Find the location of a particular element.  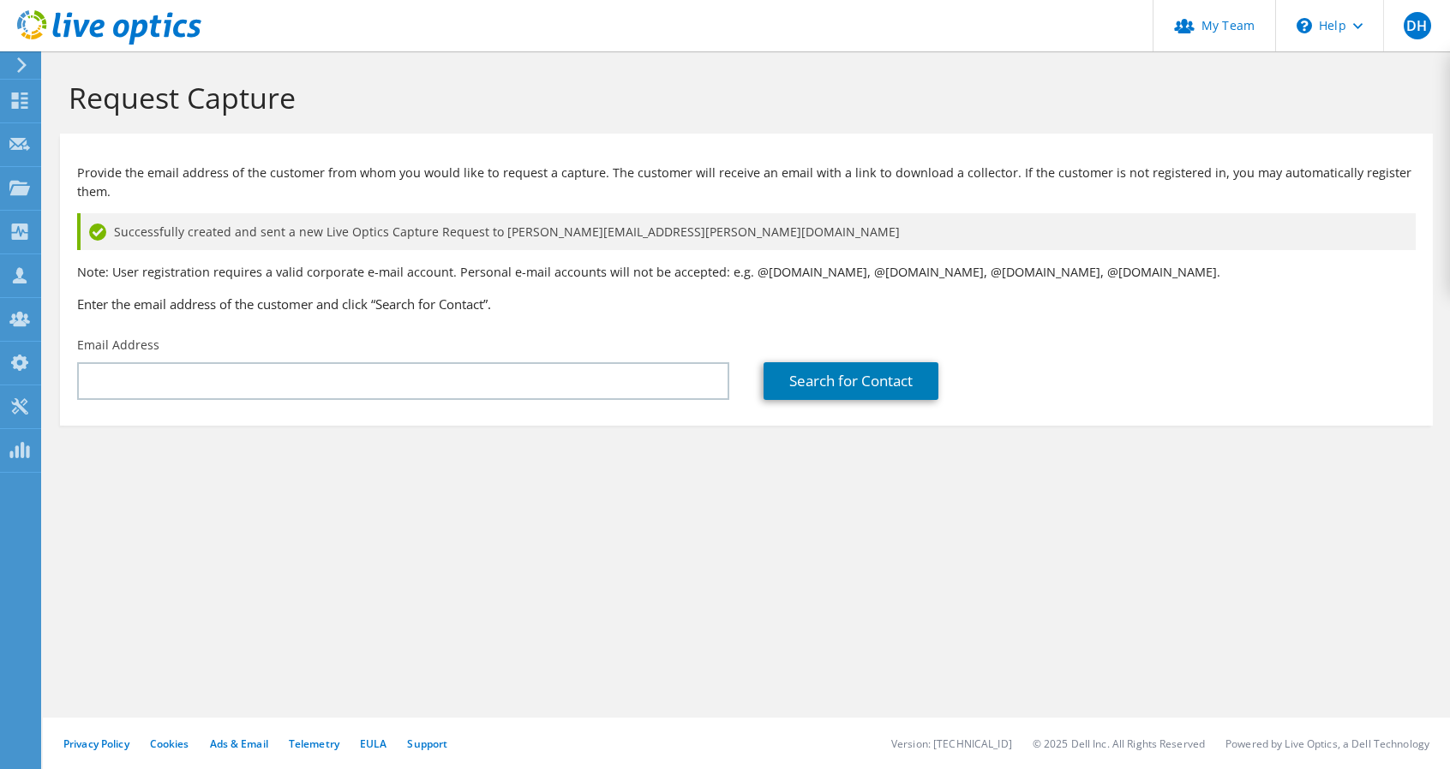

li: © 2025 Dell Inc. All Rights Reserved is located at coordinates (1118, 744).